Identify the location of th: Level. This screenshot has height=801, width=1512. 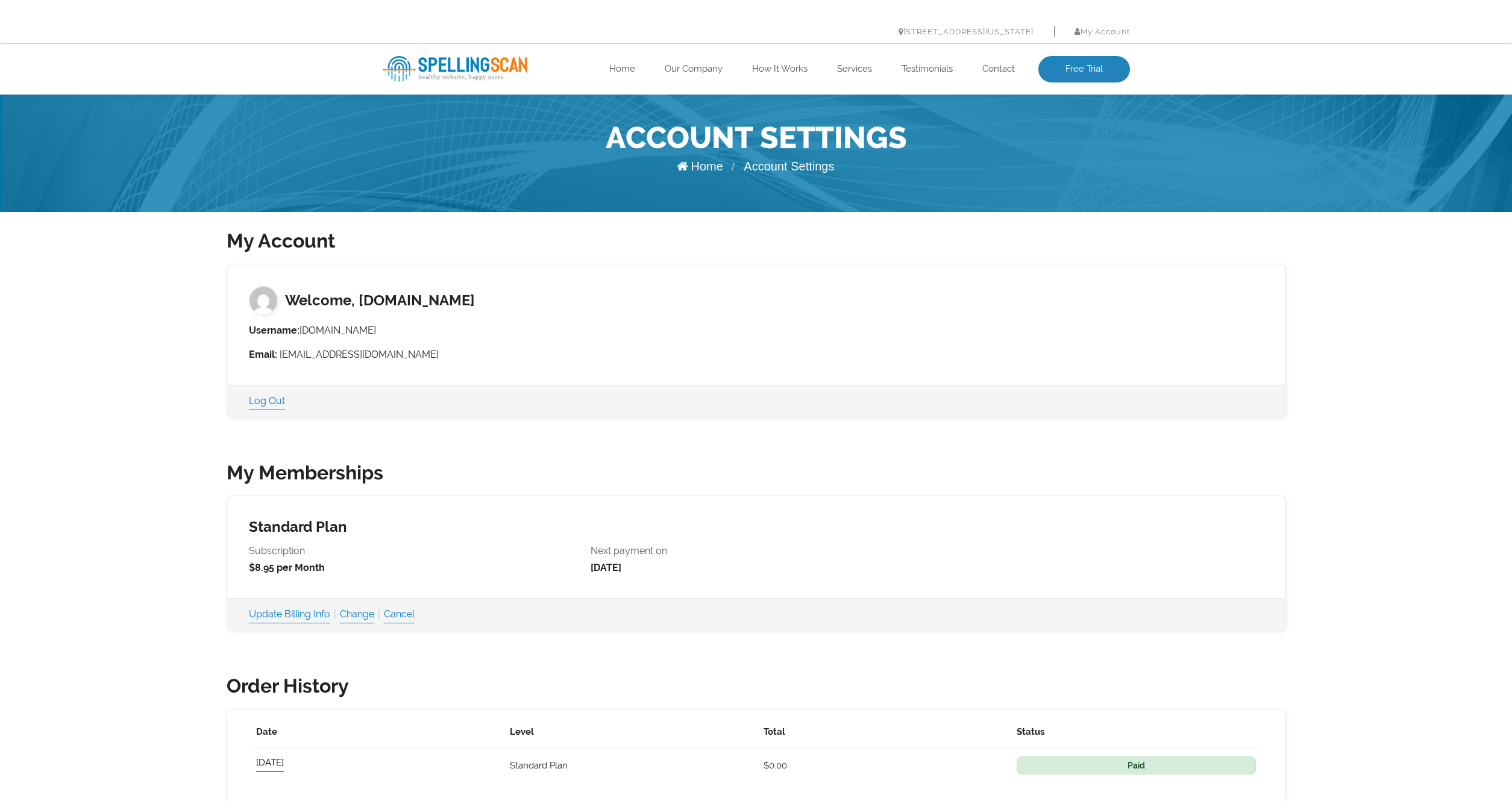
(629, 732).